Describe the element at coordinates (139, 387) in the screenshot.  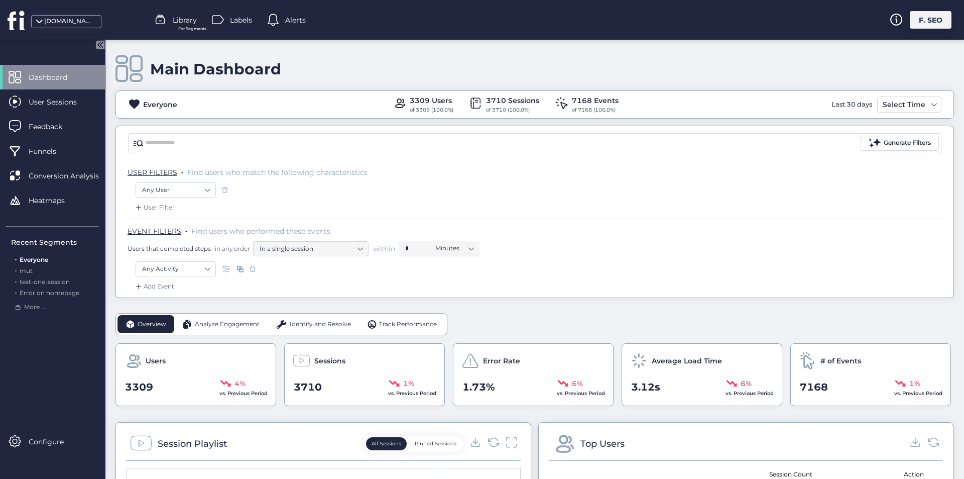
I see `span: 3309` at that location.